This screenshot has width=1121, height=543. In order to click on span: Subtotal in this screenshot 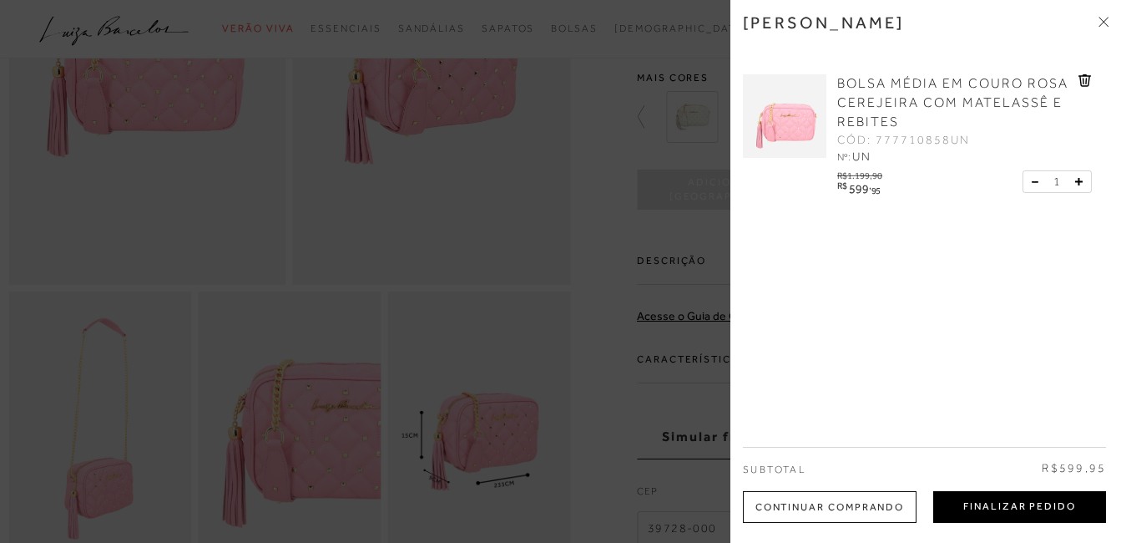, I will do `click(774, 469)`.